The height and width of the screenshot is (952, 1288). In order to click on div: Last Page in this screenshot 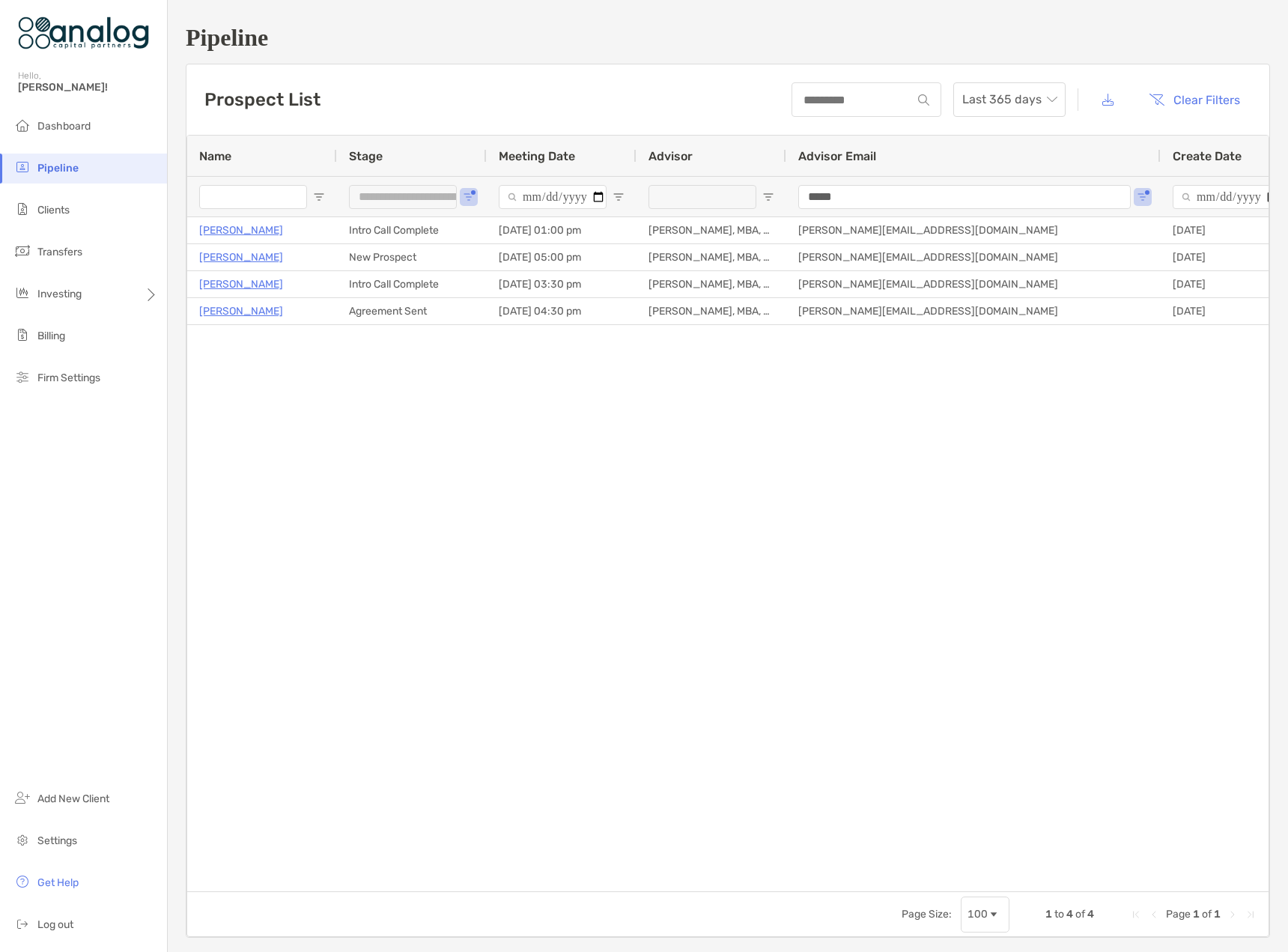, I will do `click(1250, 914)`.